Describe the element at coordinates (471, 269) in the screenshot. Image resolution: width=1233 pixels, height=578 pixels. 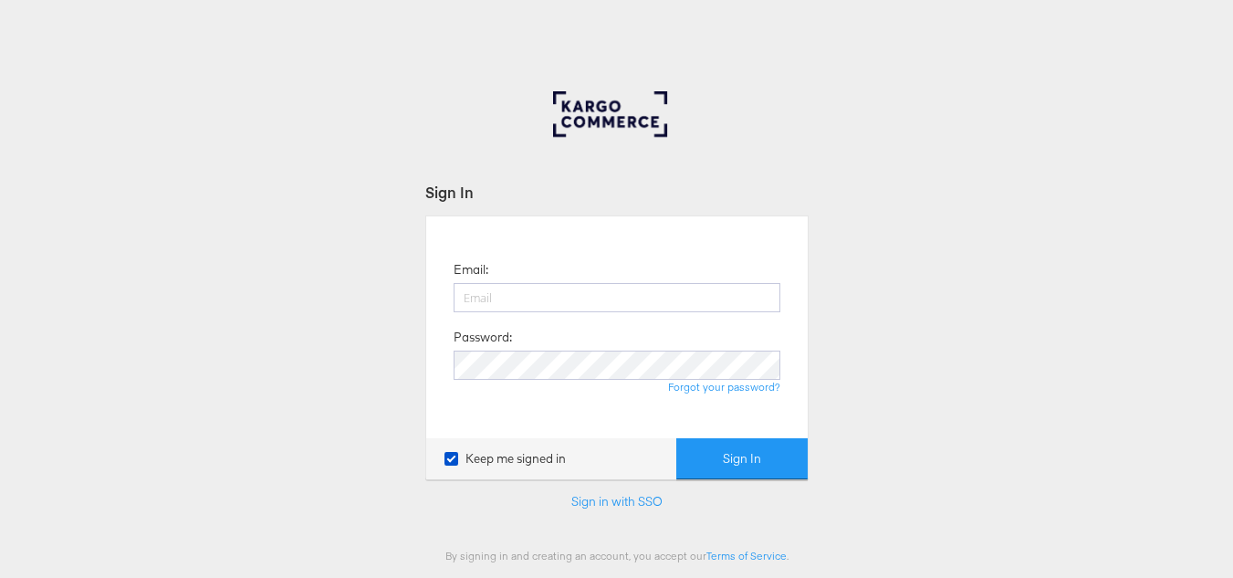
I see `label: Email:` at that location.